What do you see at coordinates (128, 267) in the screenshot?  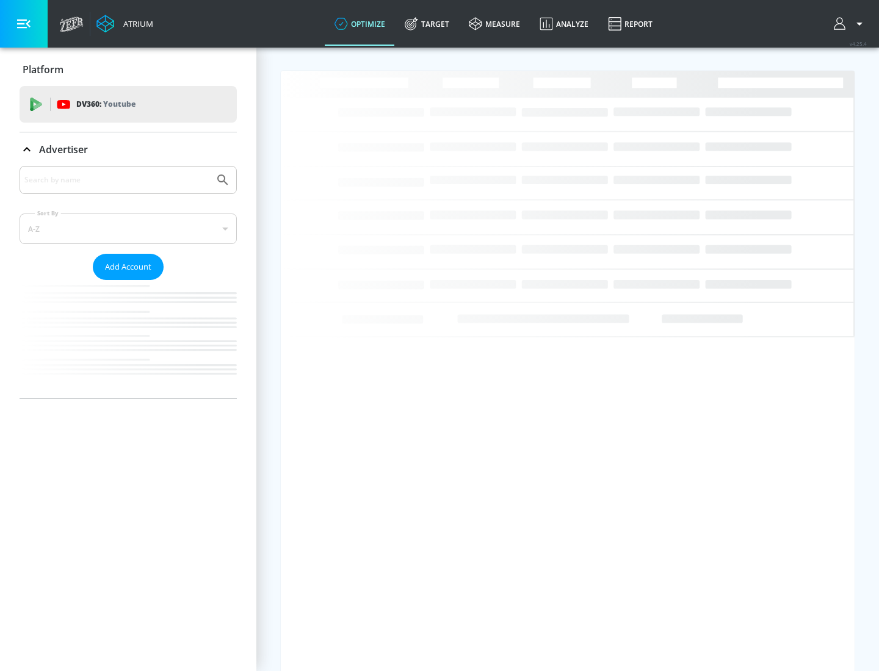 I see `button: Add Account` at bounding box center [128, 267].